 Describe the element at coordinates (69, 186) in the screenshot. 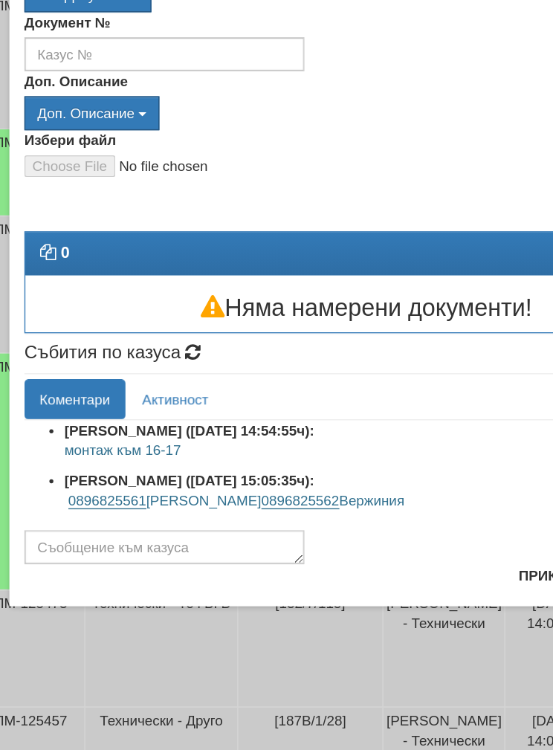

I see `button: Тип Документ` at that location.